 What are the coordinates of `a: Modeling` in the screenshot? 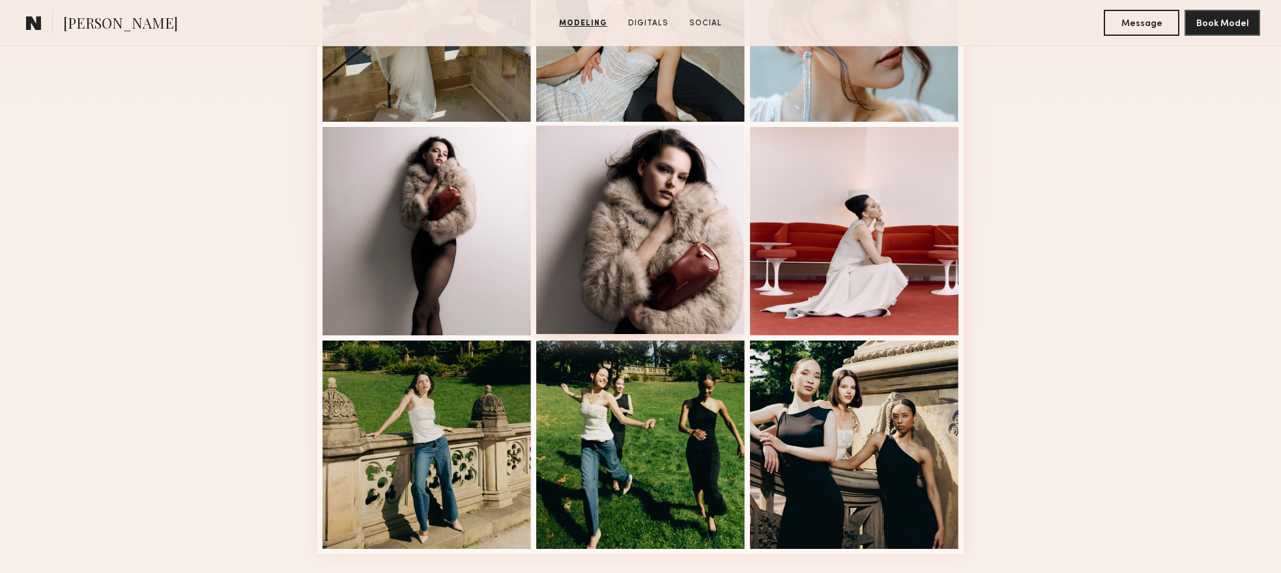 It's located at (583, 23).